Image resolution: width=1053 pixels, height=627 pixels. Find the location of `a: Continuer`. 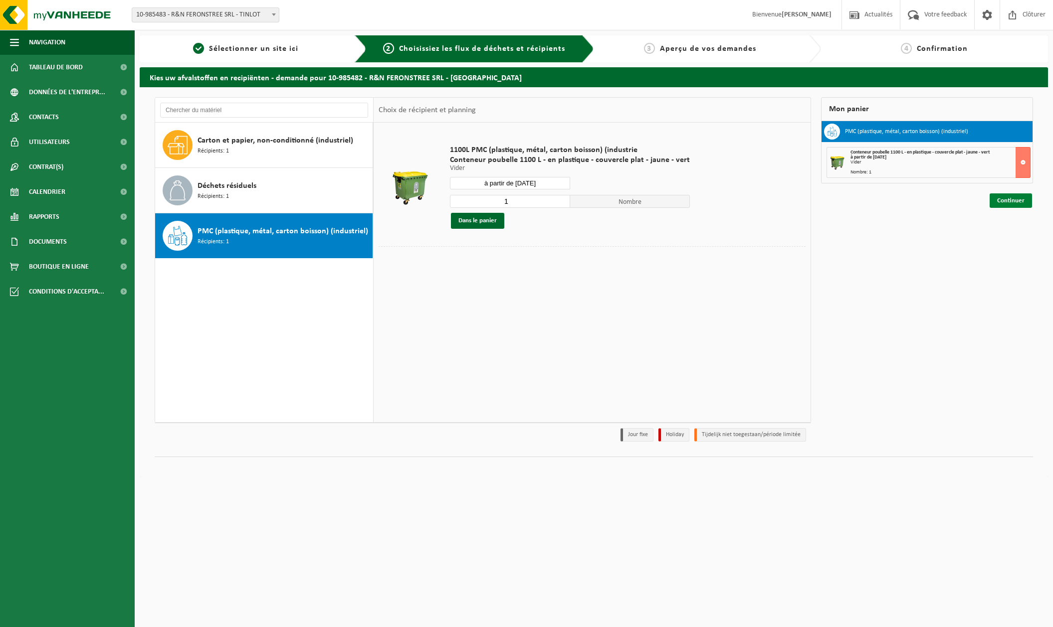

a: Continuer is located at coordinates (1010, 200).